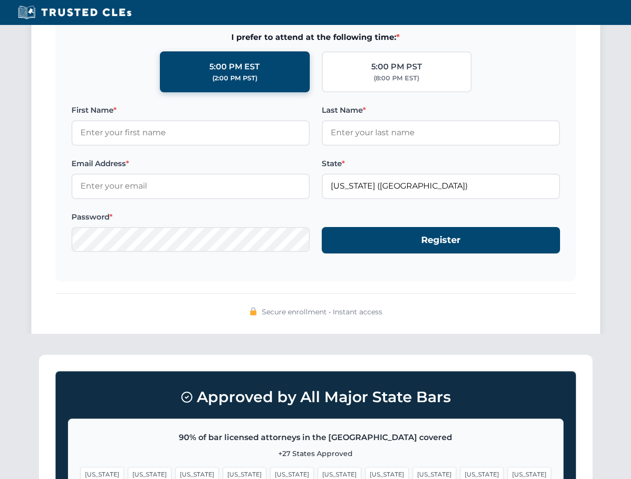 This screenshot has width=631, height=479. I want to click on label: First Name, so click(190, 110).